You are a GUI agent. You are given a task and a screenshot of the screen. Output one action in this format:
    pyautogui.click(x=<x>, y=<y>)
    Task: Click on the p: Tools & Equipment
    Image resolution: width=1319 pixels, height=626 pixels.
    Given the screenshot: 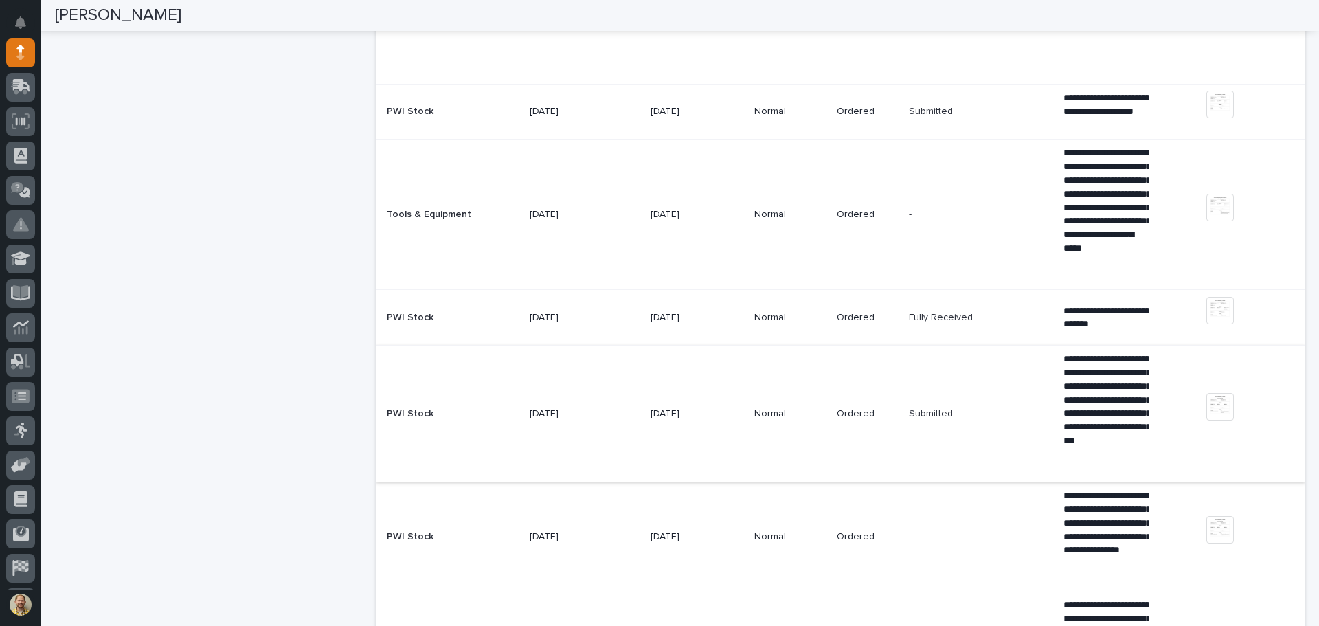 What is the action you would take?
    pyautogui.click(x=430, y=213)
    